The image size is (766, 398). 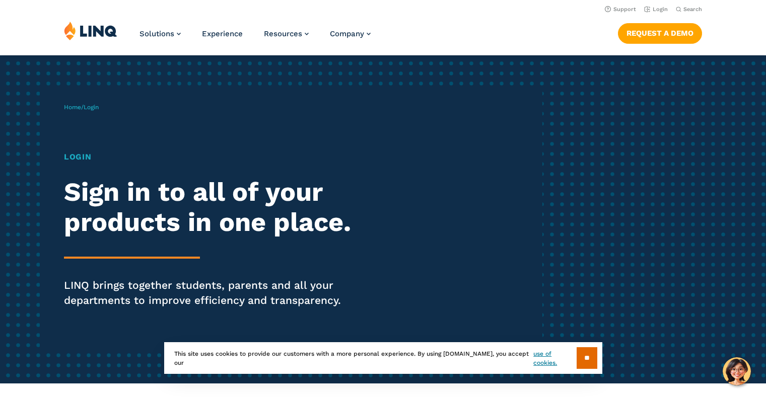 What do you see at coordinates (91, 107) in the screenshot?
I see `span: Login` at bounding box center [91, 107].